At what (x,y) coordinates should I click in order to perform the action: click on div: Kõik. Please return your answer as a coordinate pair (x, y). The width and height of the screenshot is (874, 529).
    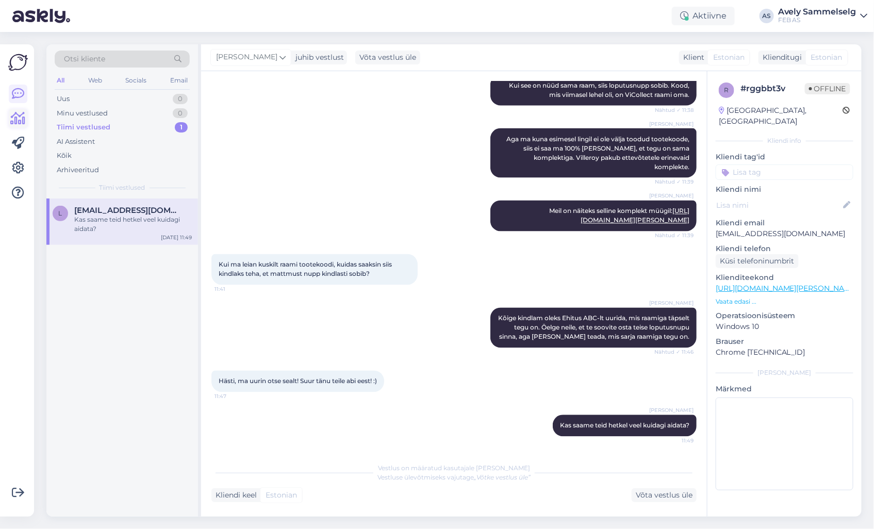
    Looking at the image, I should click on (64, 156).